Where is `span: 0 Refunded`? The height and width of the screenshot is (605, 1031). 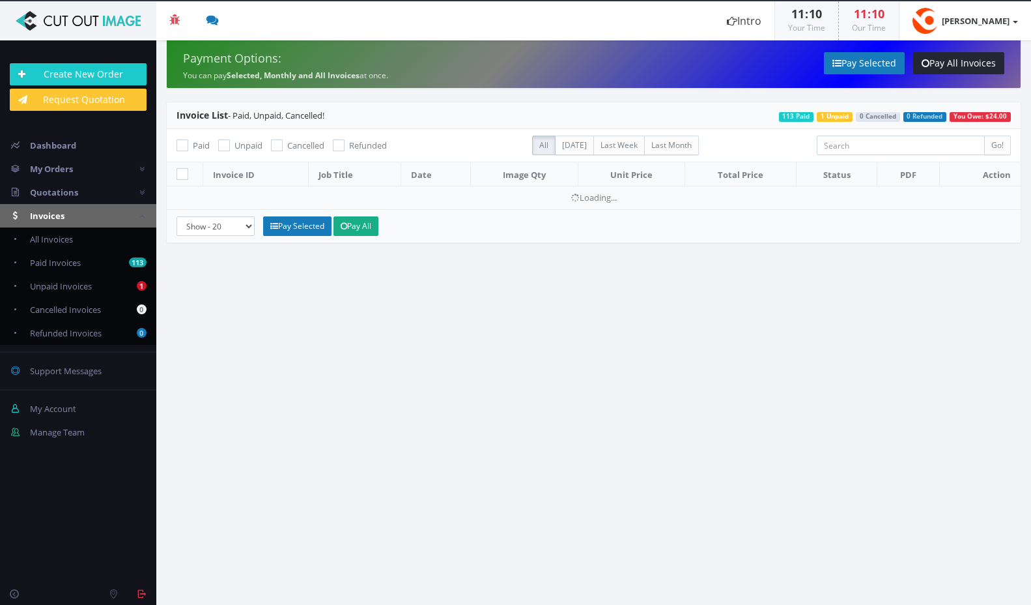
span: 0 Refunded is located at coordinates (925, 117).